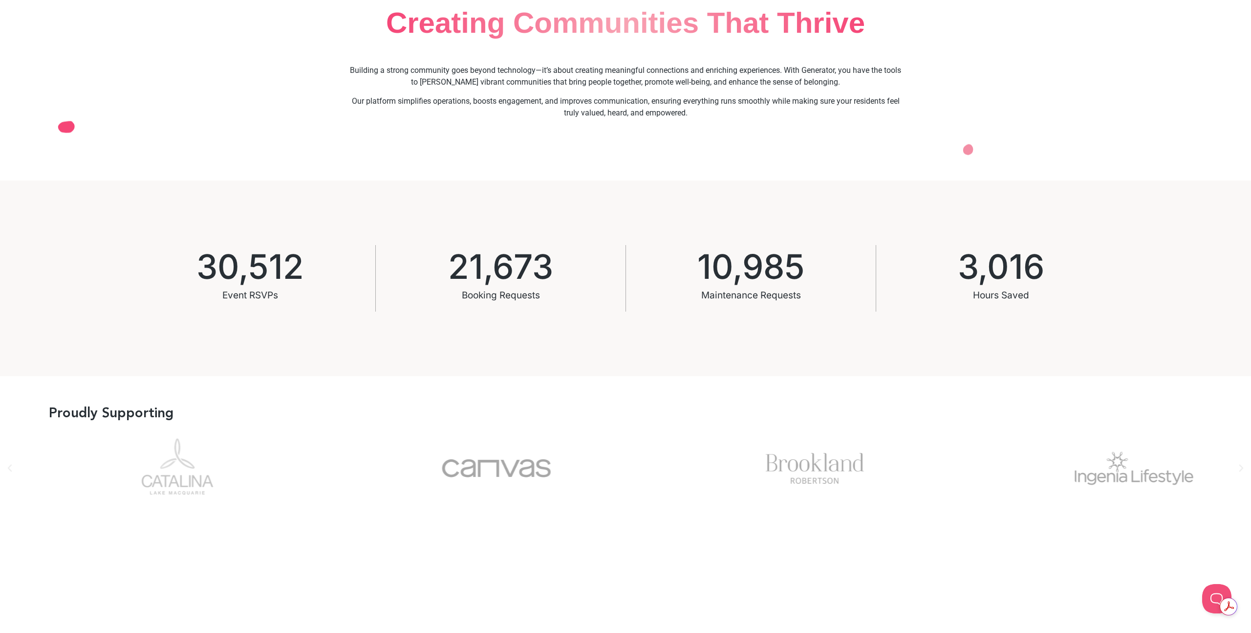 The height and width of the screenshot is (633, 1251). What do you see at coordinates (1242, 468) in the screenshot?
I see `div: Next slide` at bounding box center [1242, 468].